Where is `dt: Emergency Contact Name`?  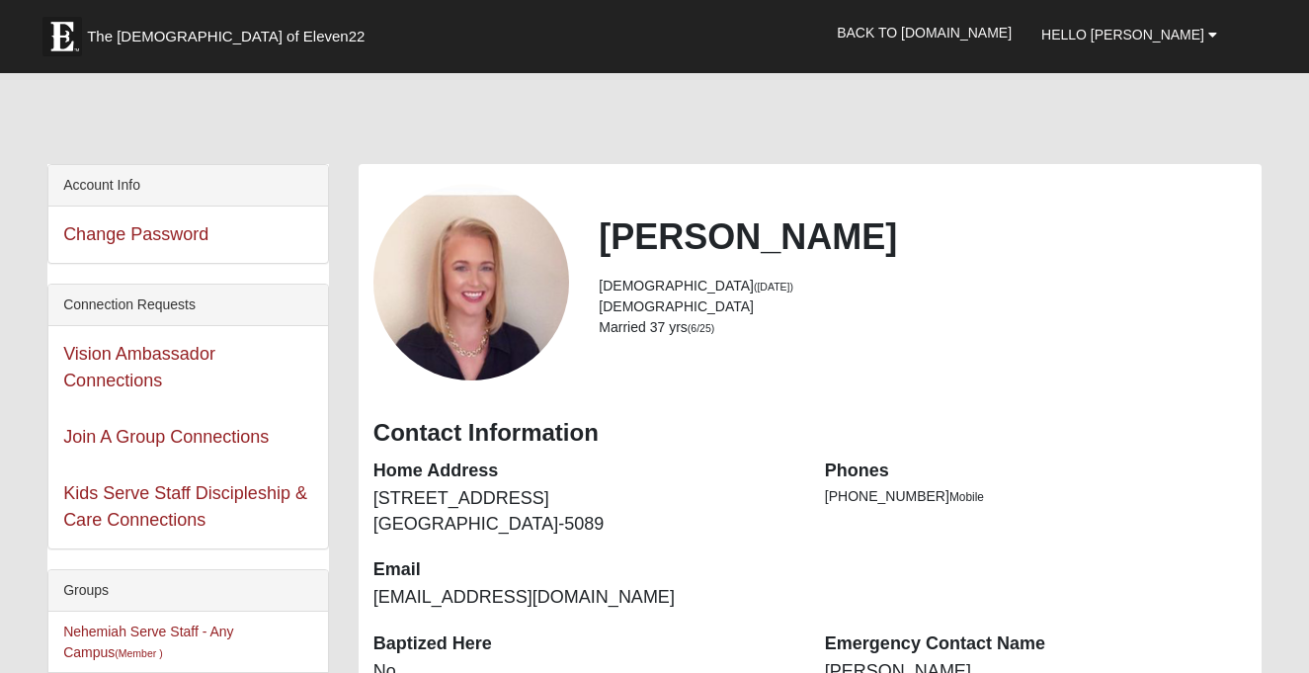 dt: Emergency Contact Name is located at coordinates (1035, 644).